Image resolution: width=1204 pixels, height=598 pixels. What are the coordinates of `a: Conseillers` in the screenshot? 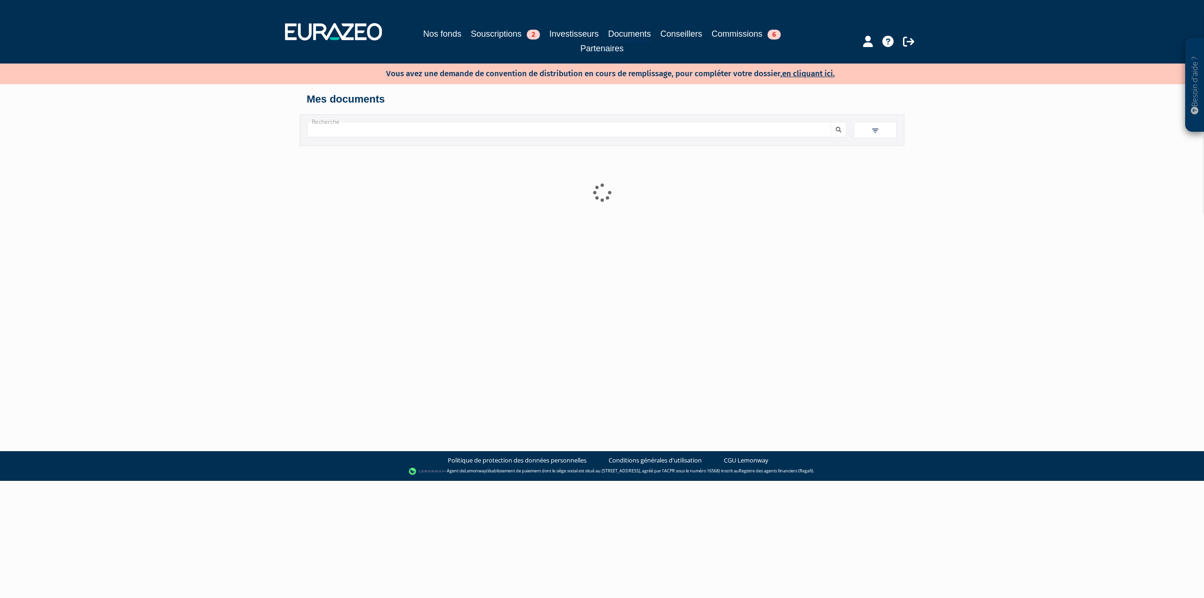 It's located at (681, 34).